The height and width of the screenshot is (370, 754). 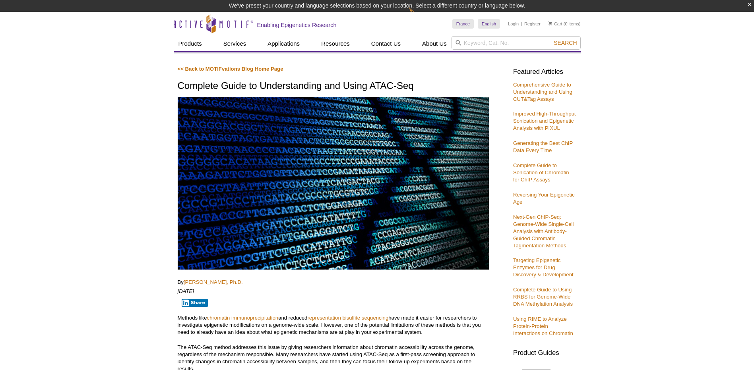 I want to click on img: Change Here, so click(x=419, y=15).